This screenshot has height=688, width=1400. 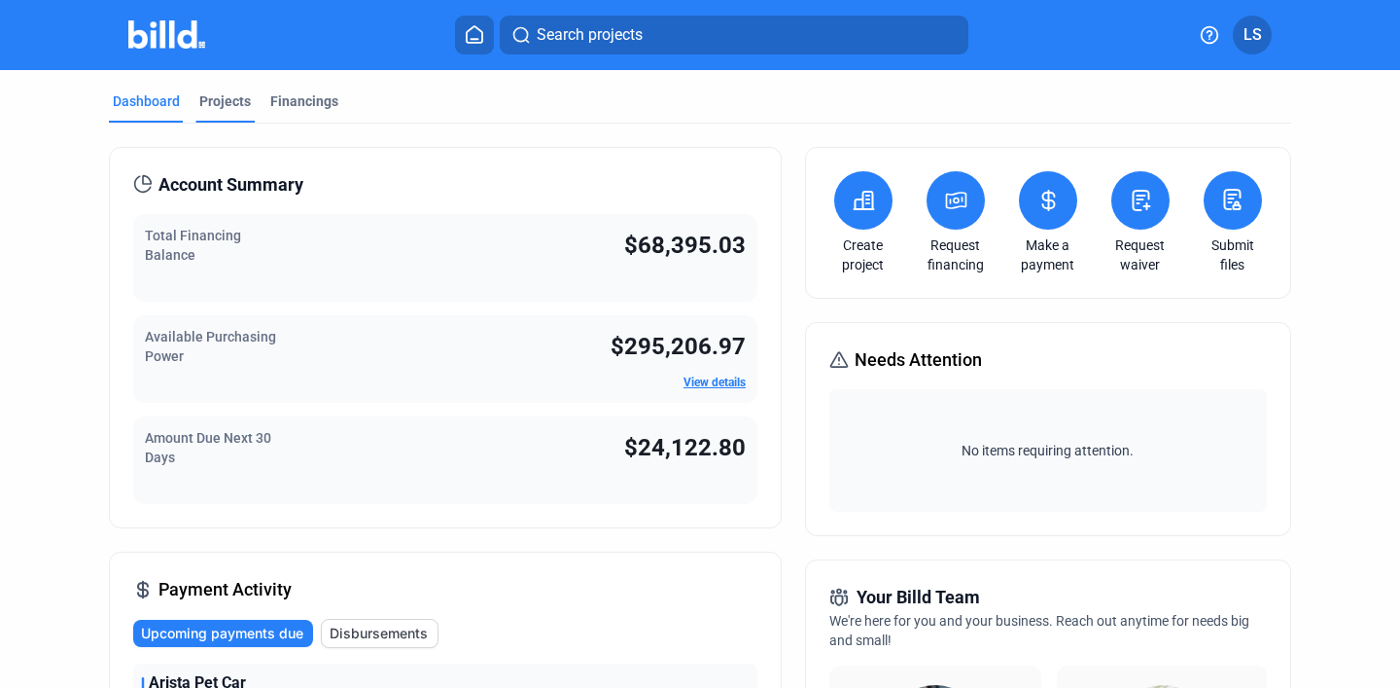 I want to click on a: Submit files, so click(x=1233, y=255).